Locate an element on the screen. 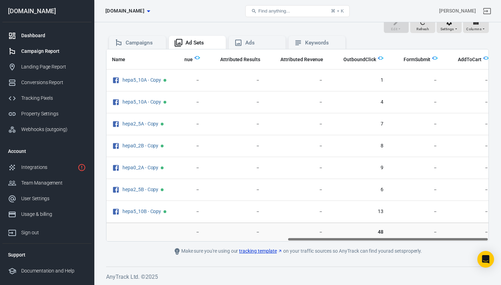 The width and height of the screenshot is (501, 285). span: Attributed Results is located at coordinates (240, 60).